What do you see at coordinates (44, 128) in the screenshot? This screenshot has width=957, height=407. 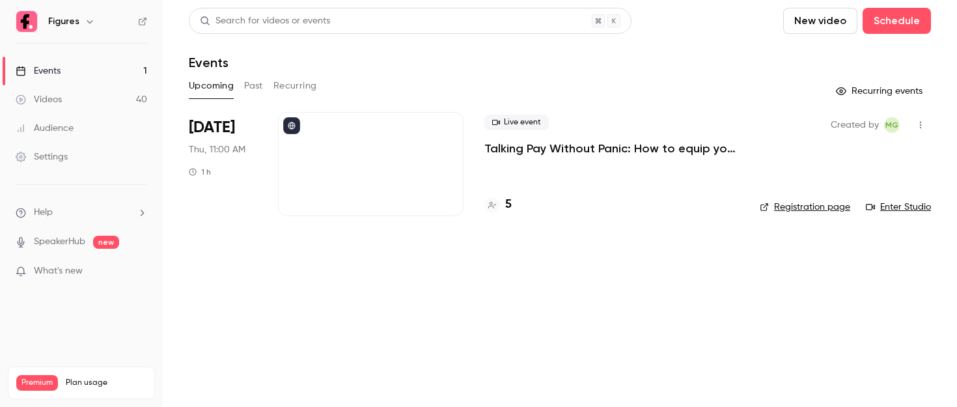 I see `div: Audience` at bounding box center [44, 128].